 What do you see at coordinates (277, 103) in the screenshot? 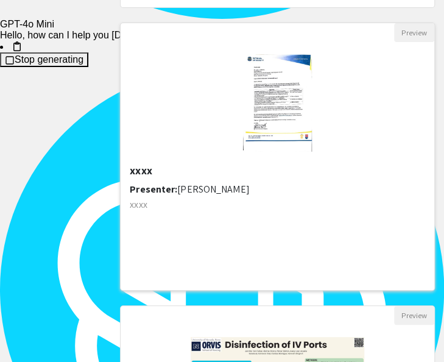
I see `img: <p>xxxx</p>` at bounding box center [277, 103].